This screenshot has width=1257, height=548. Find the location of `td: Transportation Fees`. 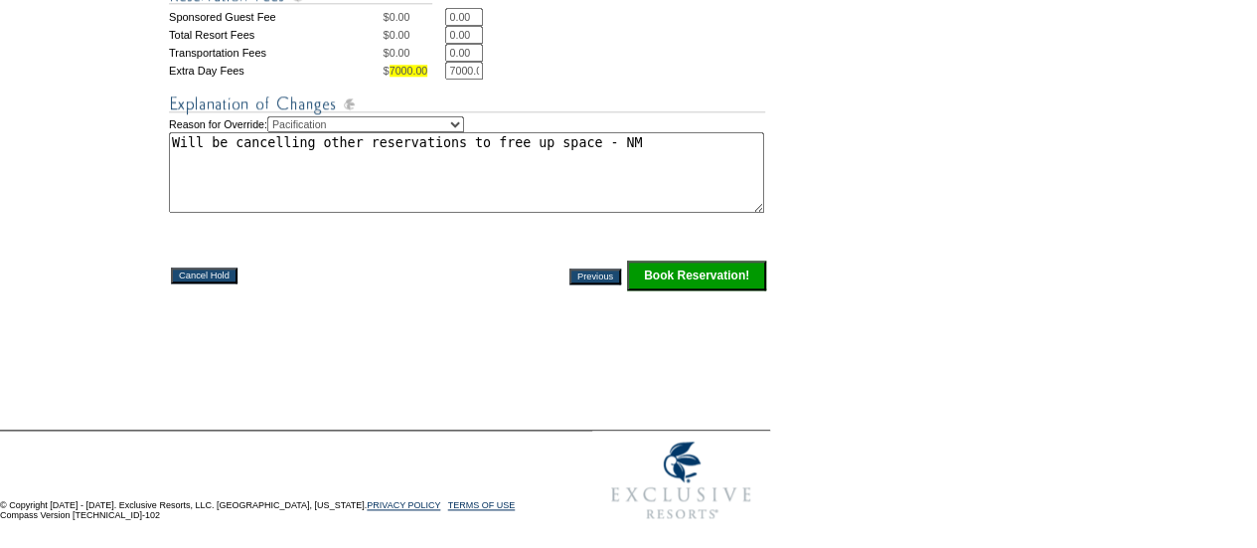

td: Transportation Fees is located at coordinates (275, 53).